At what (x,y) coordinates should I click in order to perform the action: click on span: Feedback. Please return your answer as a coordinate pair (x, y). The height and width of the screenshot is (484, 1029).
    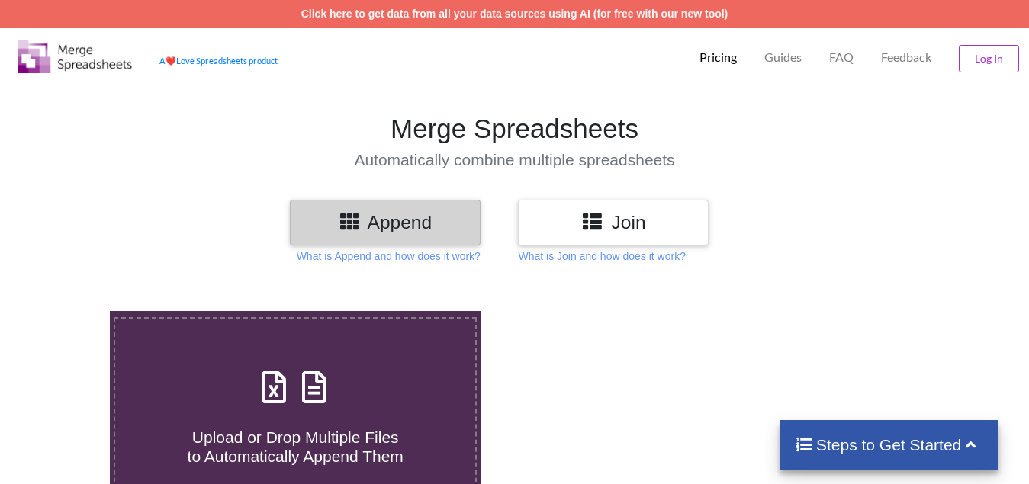
    Looking at the image, I should click on (906, 57).